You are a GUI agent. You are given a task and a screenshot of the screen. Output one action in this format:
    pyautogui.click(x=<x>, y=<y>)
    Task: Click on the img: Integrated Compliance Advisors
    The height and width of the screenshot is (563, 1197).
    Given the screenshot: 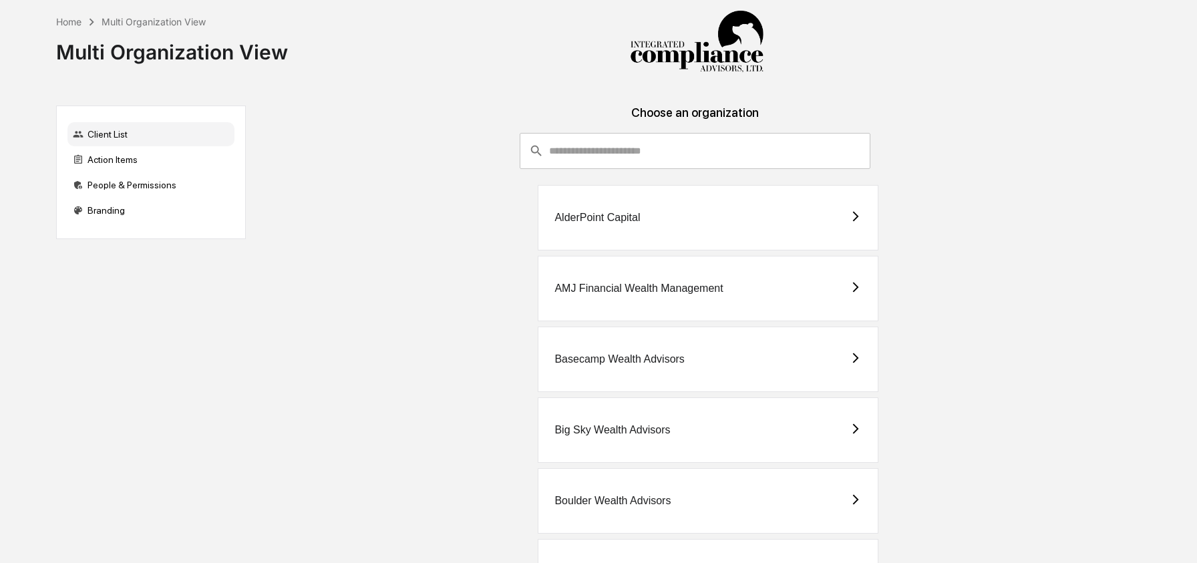 What is the action you would take?
    pyautogui.click(x=696, y=42)
    